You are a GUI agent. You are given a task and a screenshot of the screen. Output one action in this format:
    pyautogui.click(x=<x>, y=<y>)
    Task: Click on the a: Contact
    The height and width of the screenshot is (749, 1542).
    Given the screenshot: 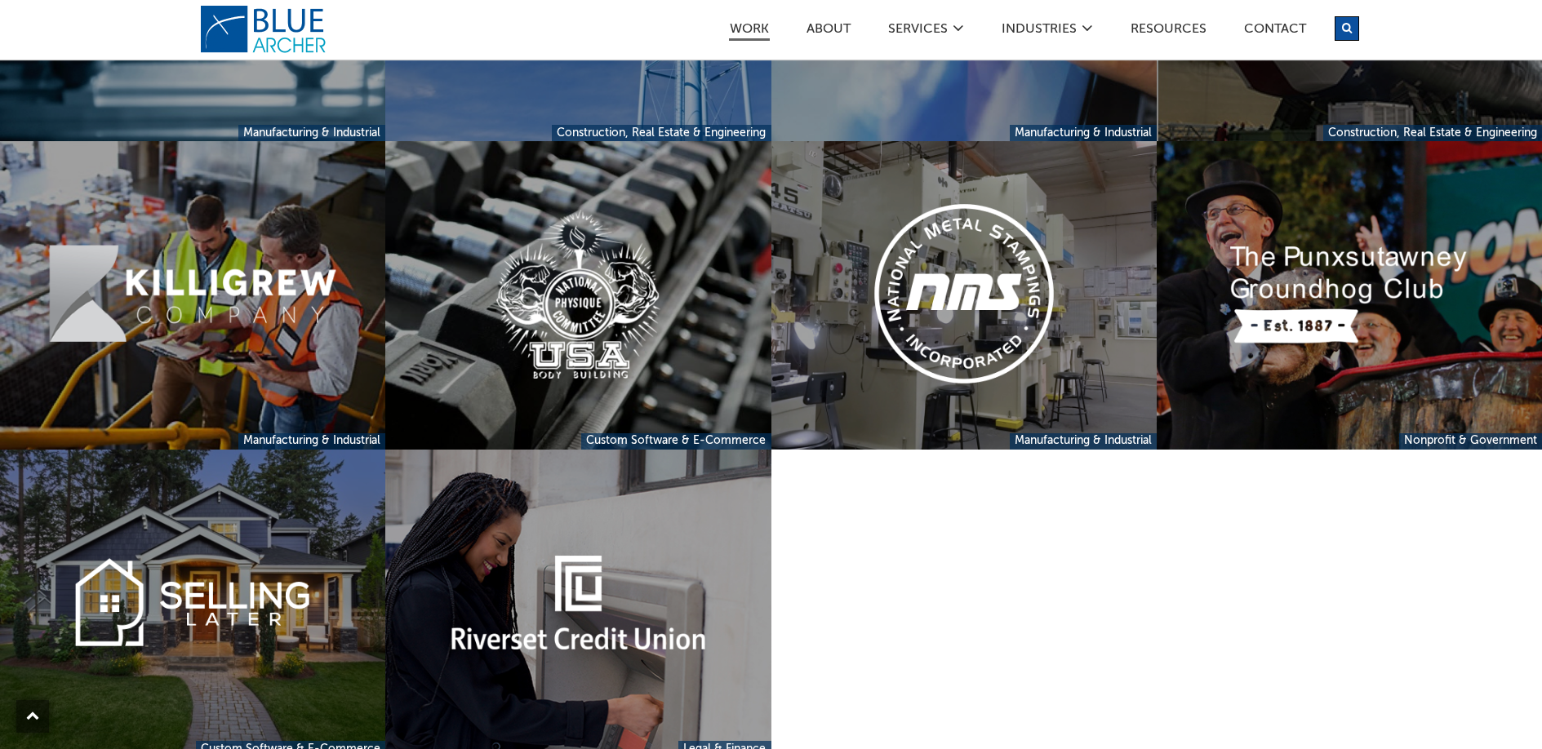 What is the action you would take?
    pyautogui.click(x=1275, y=31)
    